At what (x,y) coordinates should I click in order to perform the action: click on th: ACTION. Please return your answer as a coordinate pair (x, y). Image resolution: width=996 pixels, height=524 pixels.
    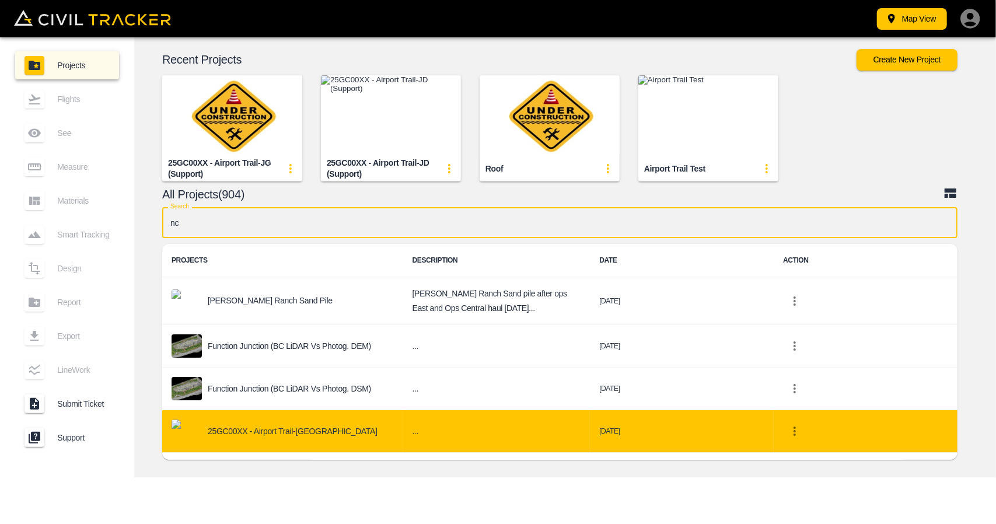
    Looking at the image, I should click on (865, 260).